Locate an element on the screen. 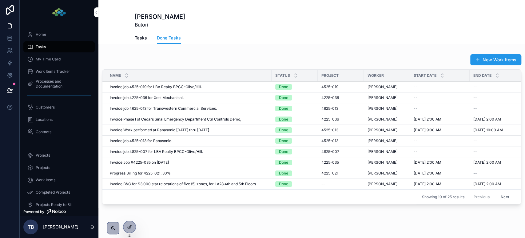  span: Status is located at coordinates (283, 75).